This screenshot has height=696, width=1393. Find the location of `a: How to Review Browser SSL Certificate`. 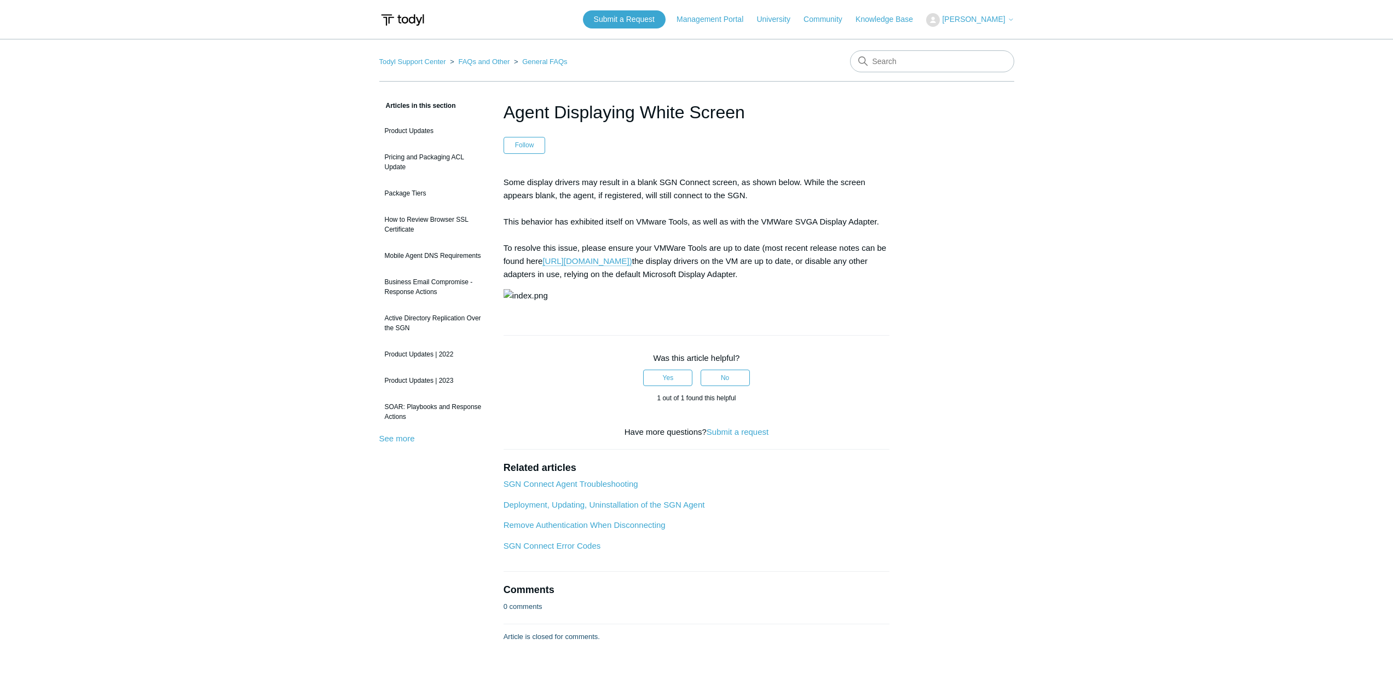

a: How to Review Browser SSL Certificate is located at coordinates (433, 224).